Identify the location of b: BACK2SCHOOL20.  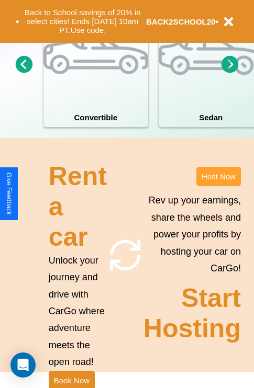
(180, 21).